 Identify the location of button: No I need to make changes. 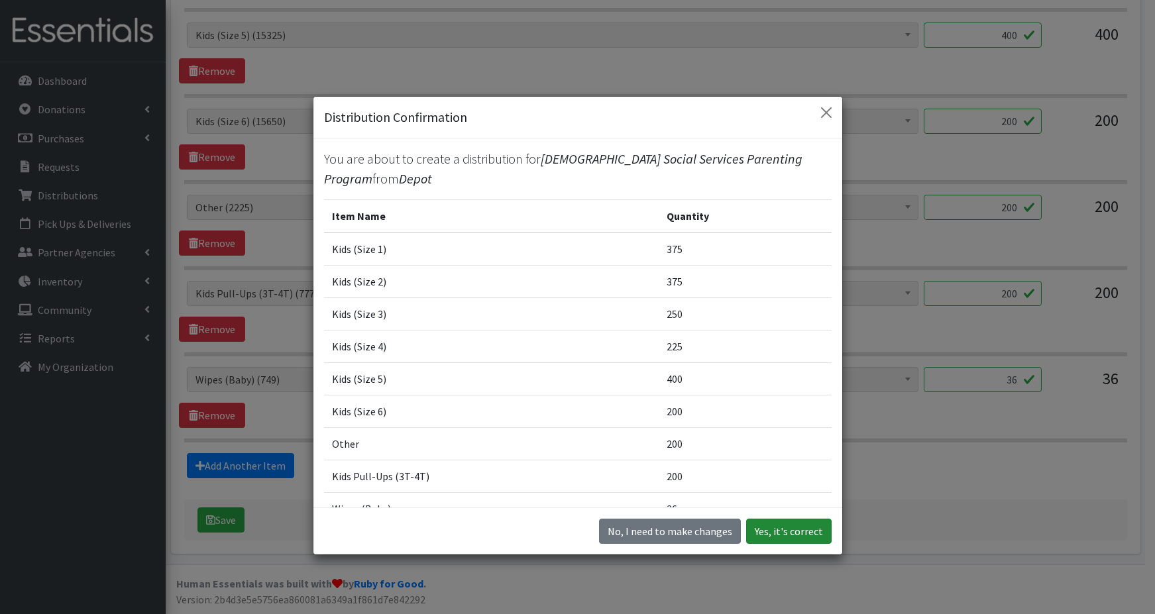
(670, 532).